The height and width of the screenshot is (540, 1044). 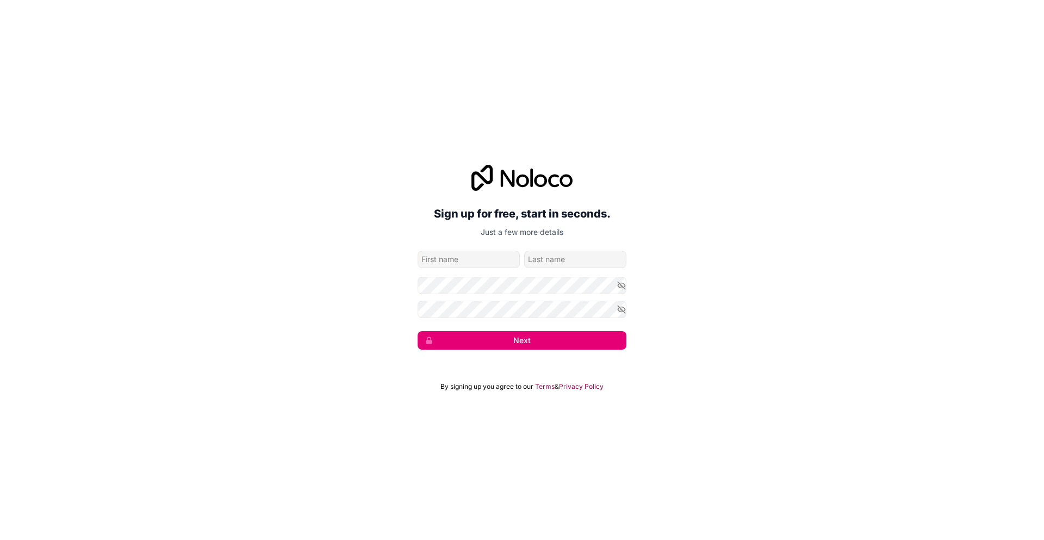 I want to click on h2: Sign up for free, start in seconds., so click(x=522, y=214).